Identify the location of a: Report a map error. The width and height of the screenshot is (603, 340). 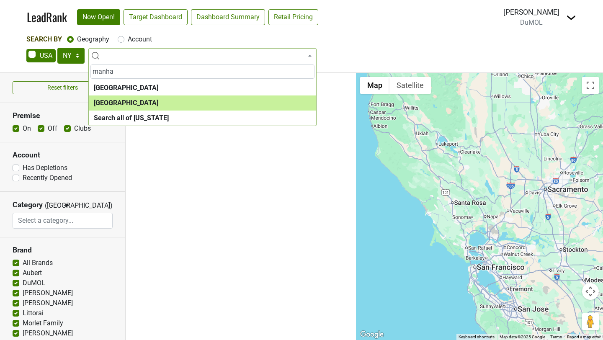
(584, 337).